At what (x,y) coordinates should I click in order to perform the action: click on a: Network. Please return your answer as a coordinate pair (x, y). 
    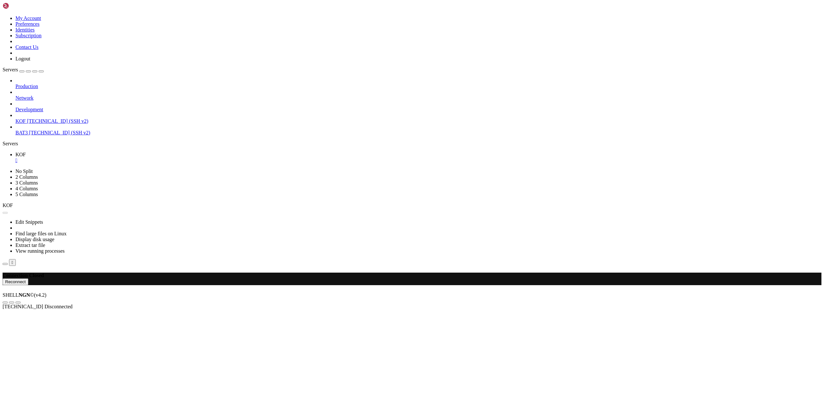
    Looking at the image, I should click on (418, 98).